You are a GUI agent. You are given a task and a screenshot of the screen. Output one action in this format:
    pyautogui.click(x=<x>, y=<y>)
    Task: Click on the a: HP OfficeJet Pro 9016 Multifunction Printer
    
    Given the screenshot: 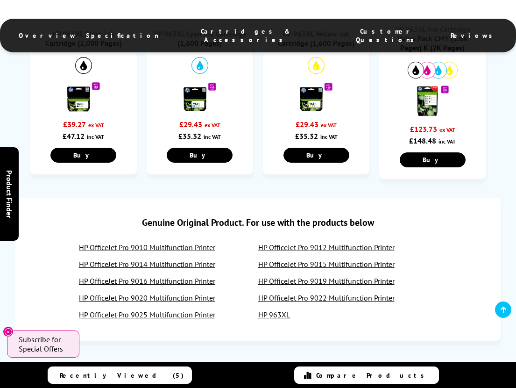 What is the action you would take?
    pyautogui.click(x=147, y=281)
    